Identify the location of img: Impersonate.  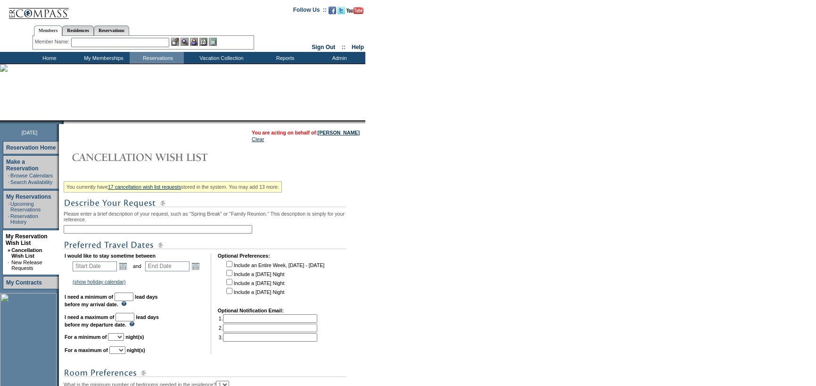
(194, 41).